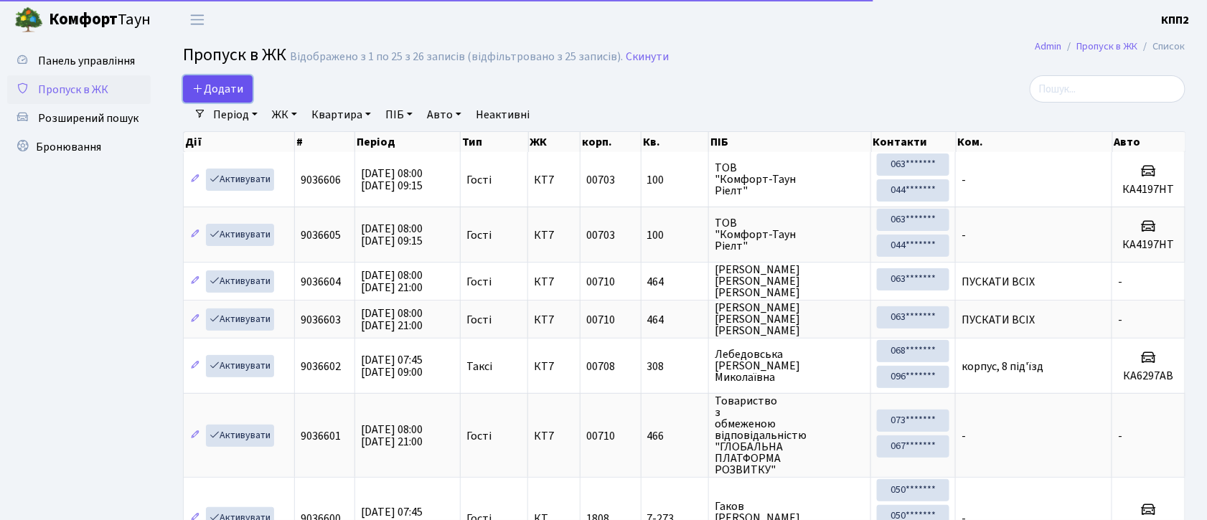 The width and height of the screenshot is (1207, 520). I want to click on b: Комфорт, so click(83, 19).